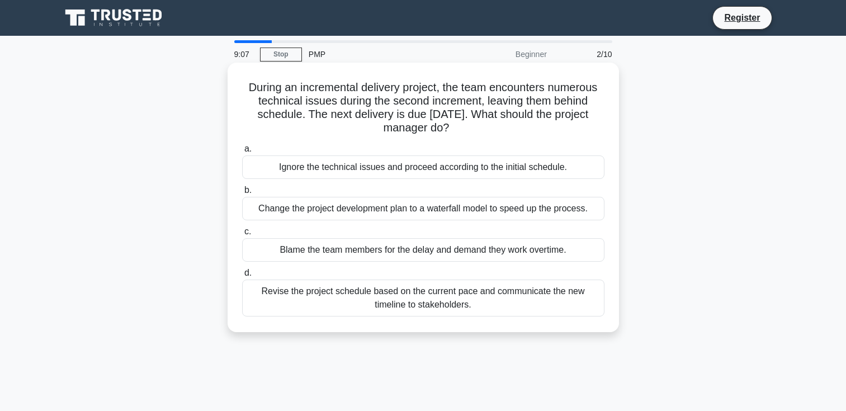 The image size is (846, 411). I want to click on a: Stop, so click(281, 54).